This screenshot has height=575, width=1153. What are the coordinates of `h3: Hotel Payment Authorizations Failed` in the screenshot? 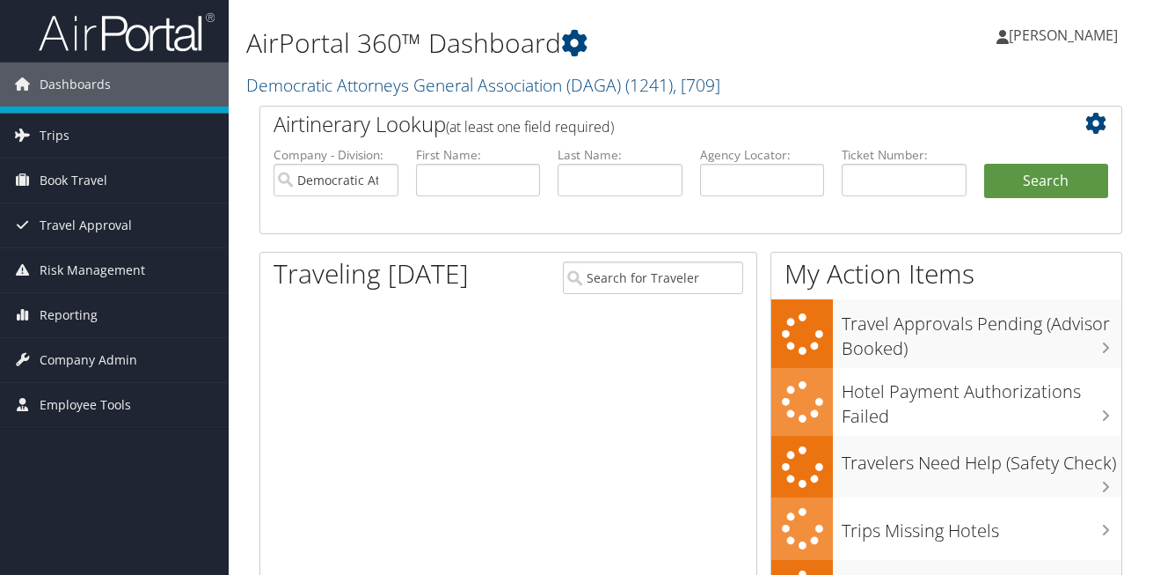 It's located at (982, 399).